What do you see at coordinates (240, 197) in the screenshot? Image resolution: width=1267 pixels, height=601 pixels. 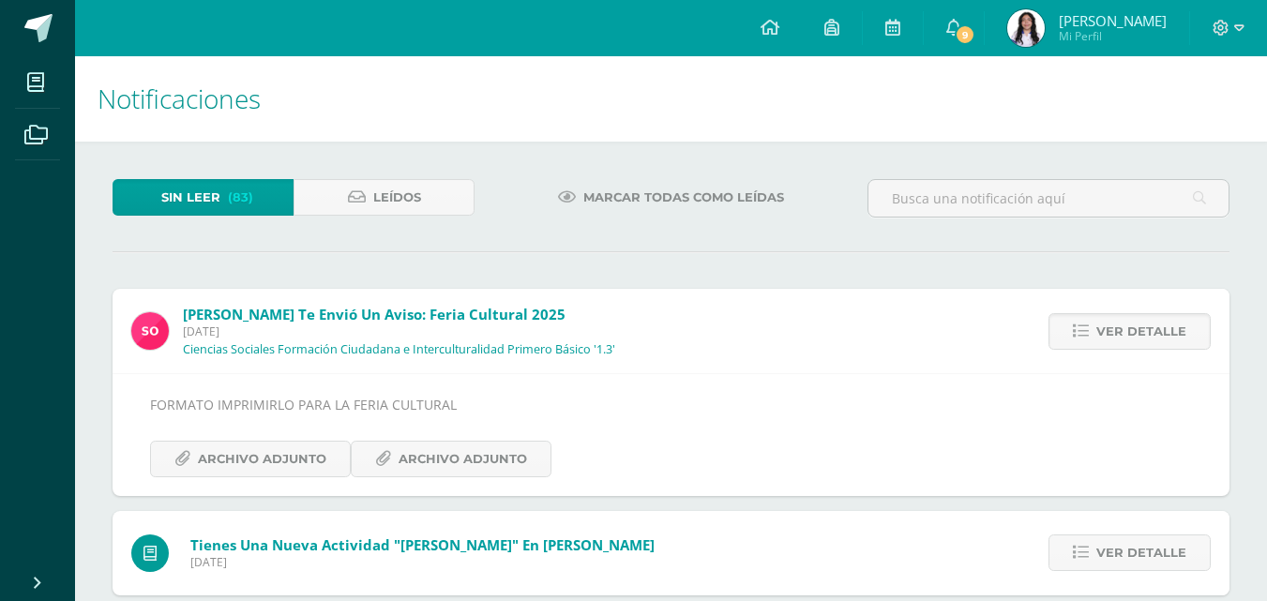 I see `span: (83)` at bounding box center [240, 197].